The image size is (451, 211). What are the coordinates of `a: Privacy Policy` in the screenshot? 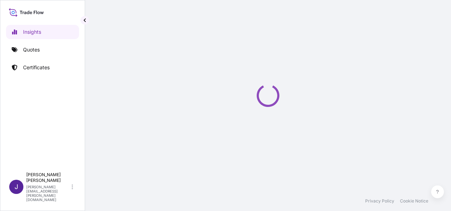 It's located at (380, 201).